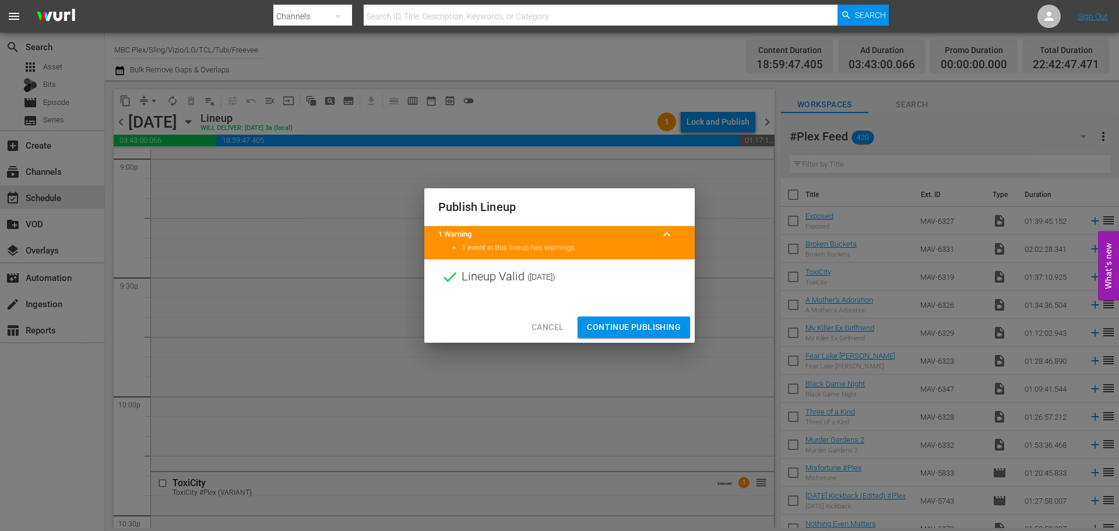 Image resolution: width=1119 pixels, height=531 pixels. Describe the element at coordinates (667, 234) in the screenshot. I see `span: keyboard_arrow_up` at that location.